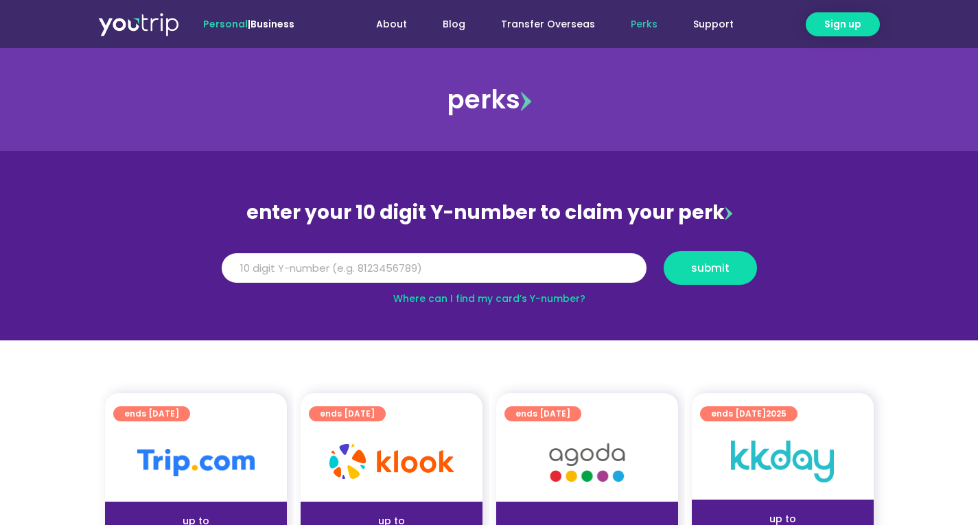  I want to click on a: Blog, so click(453, 24).